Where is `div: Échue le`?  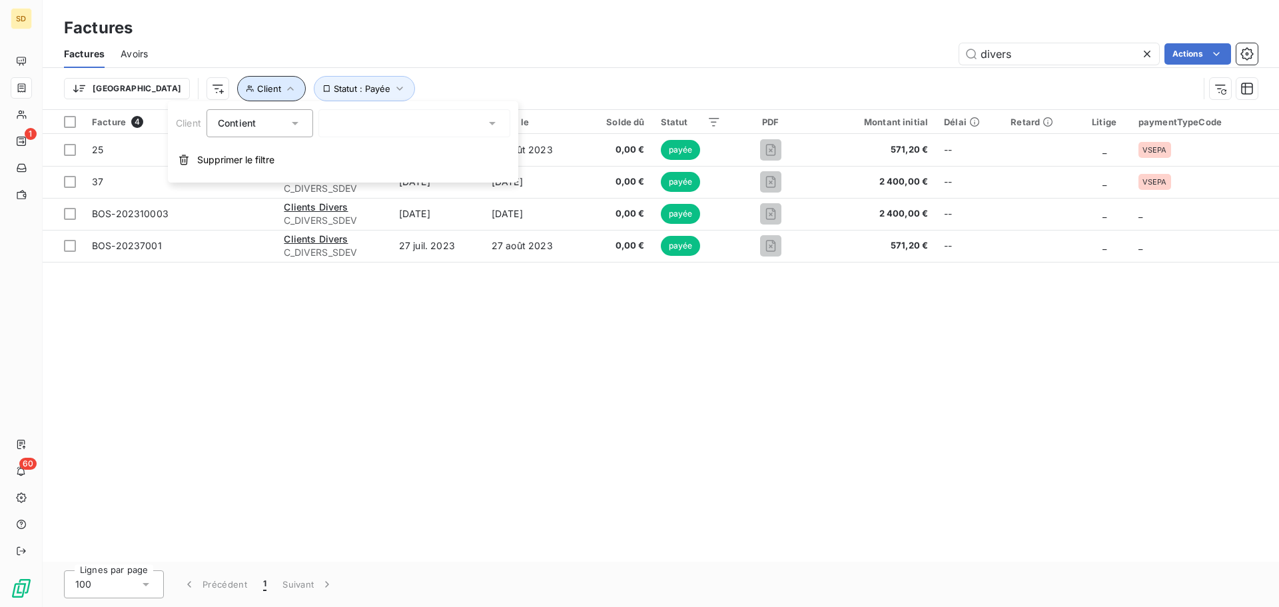 div: Échue le is located at coordinates (533, 122).